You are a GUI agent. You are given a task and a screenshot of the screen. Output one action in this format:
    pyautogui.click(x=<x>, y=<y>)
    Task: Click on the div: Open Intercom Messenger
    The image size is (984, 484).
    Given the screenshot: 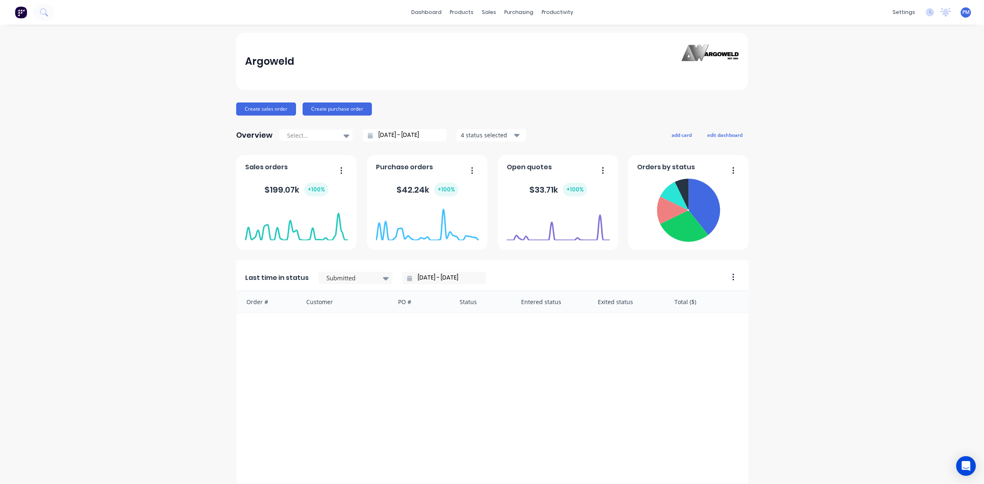 What is the action you would take?
    pyautogui.click(x=966, y=466)
    